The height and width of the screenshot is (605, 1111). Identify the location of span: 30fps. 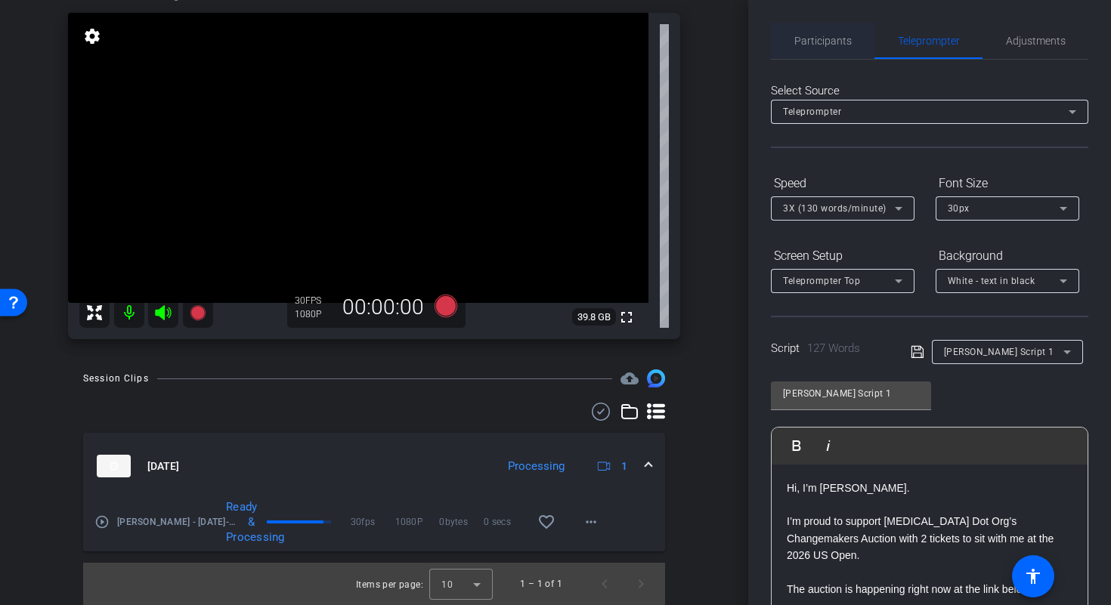
(373, 522).